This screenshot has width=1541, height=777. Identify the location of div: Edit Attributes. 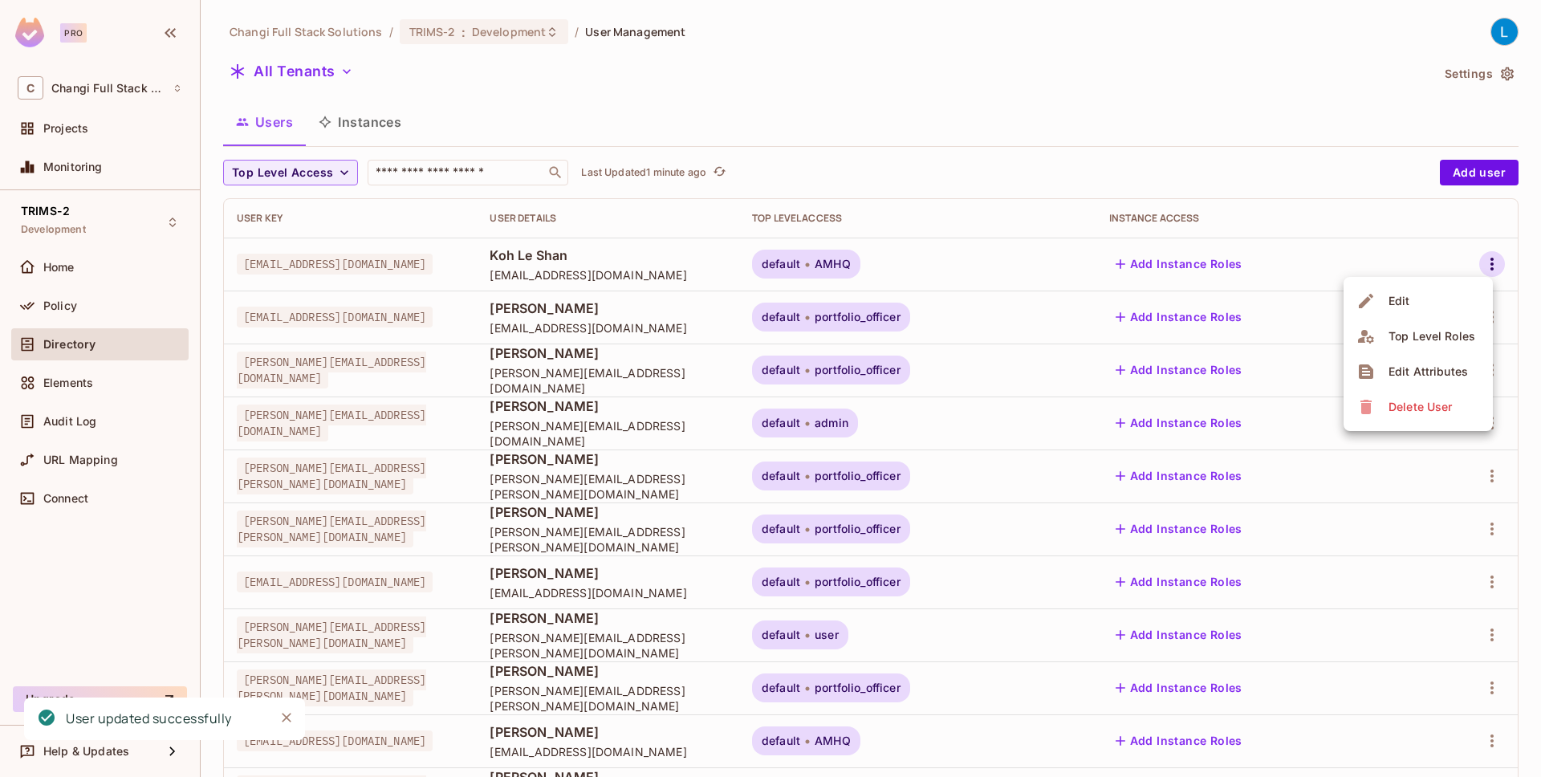
(1427, 371).